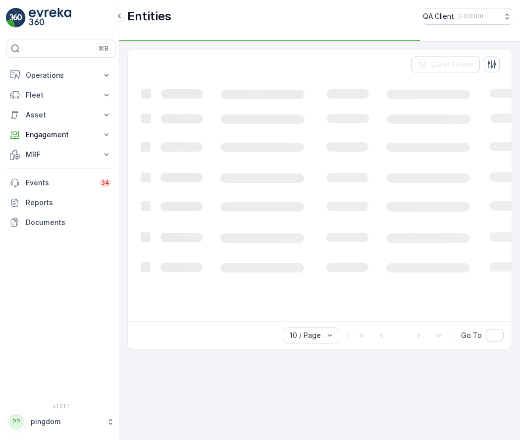 The width and height of the screenshot is (520, 440). What do you see at coordinates (66, 421) in the screenshot?
I see `p: pingdom` at bounding box center [66, 421].